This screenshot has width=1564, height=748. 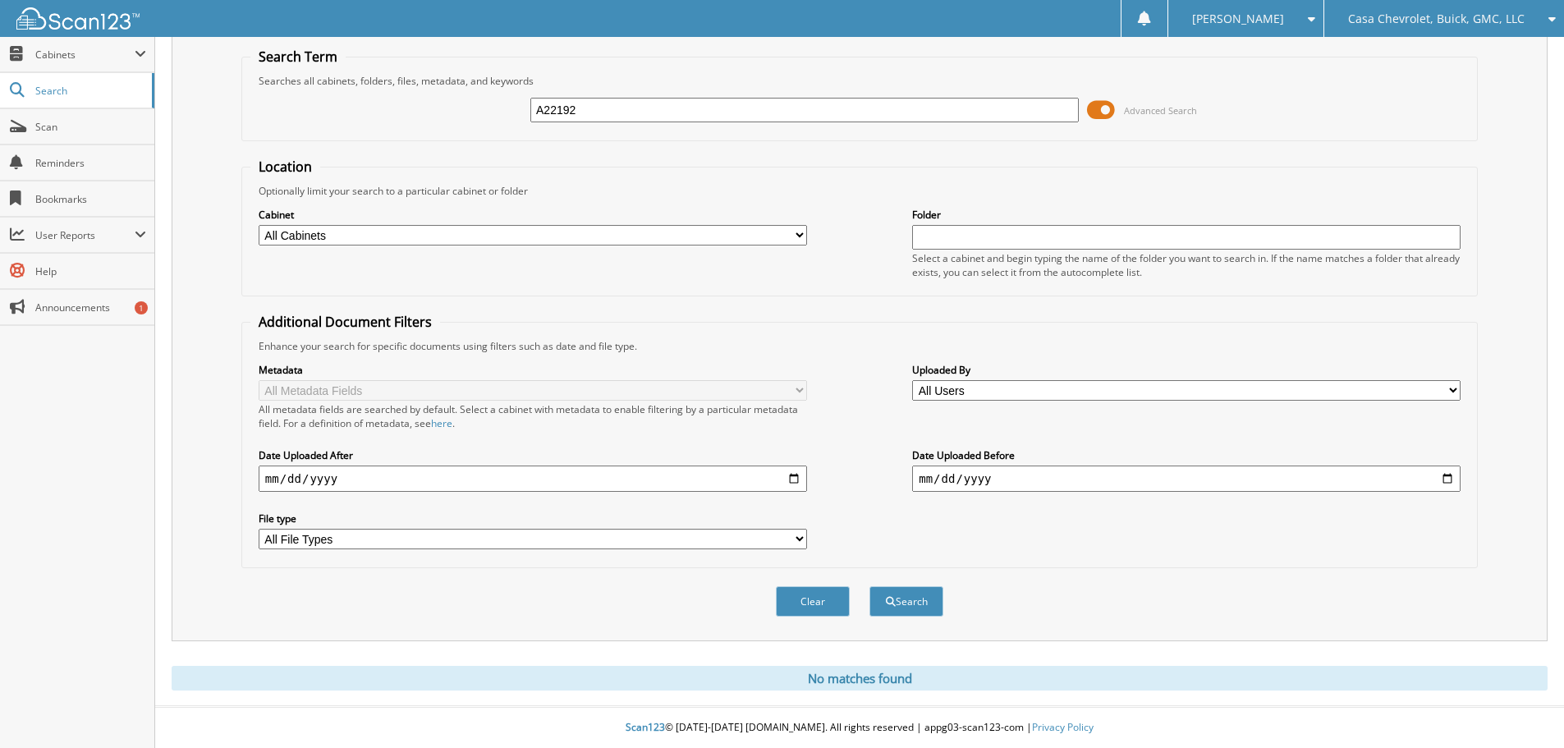 What do you see at coordinates (859, 678) in the screenshot?
I see `div: No matches found` at bounding box center [859, 678].